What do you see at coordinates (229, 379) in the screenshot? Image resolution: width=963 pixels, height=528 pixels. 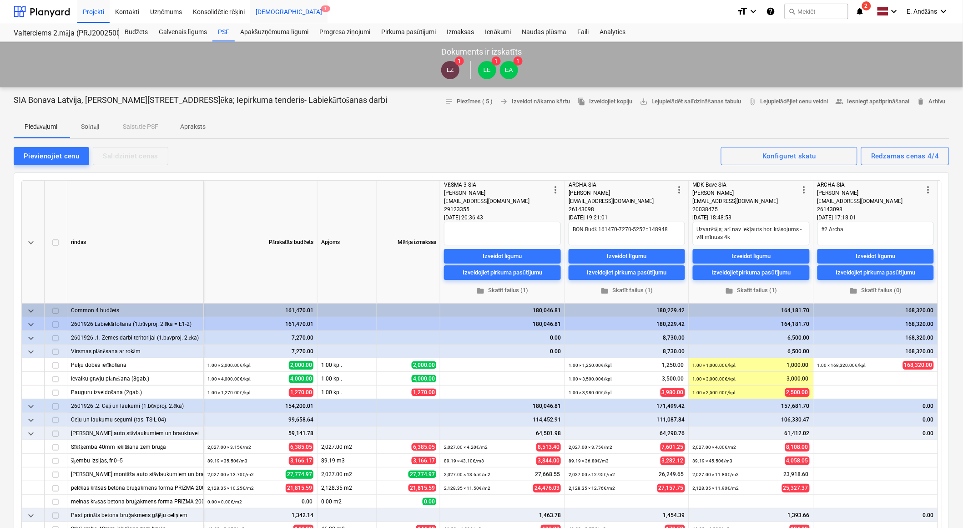 I see `small: 1.00 × 4,000.00€ / kpl.` at bounding box center [229, 379].